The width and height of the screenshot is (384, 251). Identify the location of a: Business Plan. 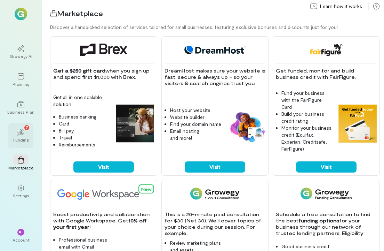
(21, 108).